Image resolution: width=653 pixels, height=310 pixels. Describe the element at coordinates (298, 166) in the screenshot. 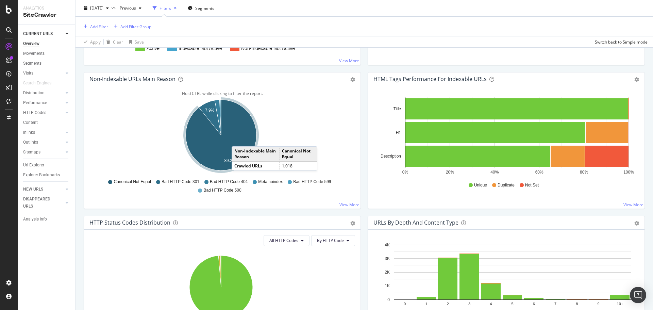

I see `td: 1,018` at that location.